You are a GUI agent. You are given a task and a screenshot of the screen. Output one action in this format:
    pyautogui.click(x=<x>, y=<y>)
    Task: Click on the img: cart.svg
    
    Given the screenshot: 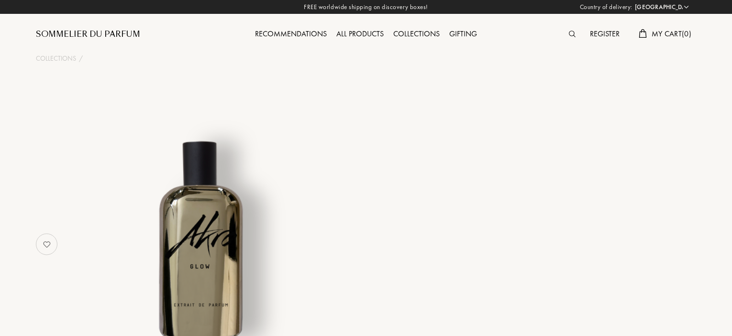 What is the action you would take?
    pyautogui.click(x=643, y=33)
    